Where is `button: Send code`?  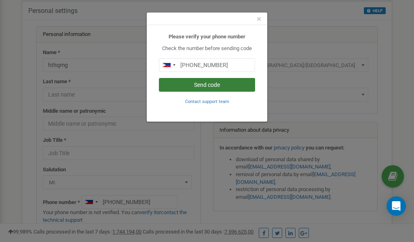 button: Send code is located at coordinates (207, 85).